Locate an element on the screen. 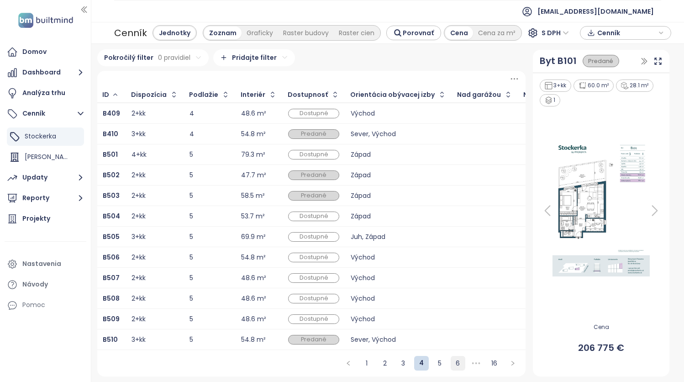  a: 6 is located at coordinates (458, 363).